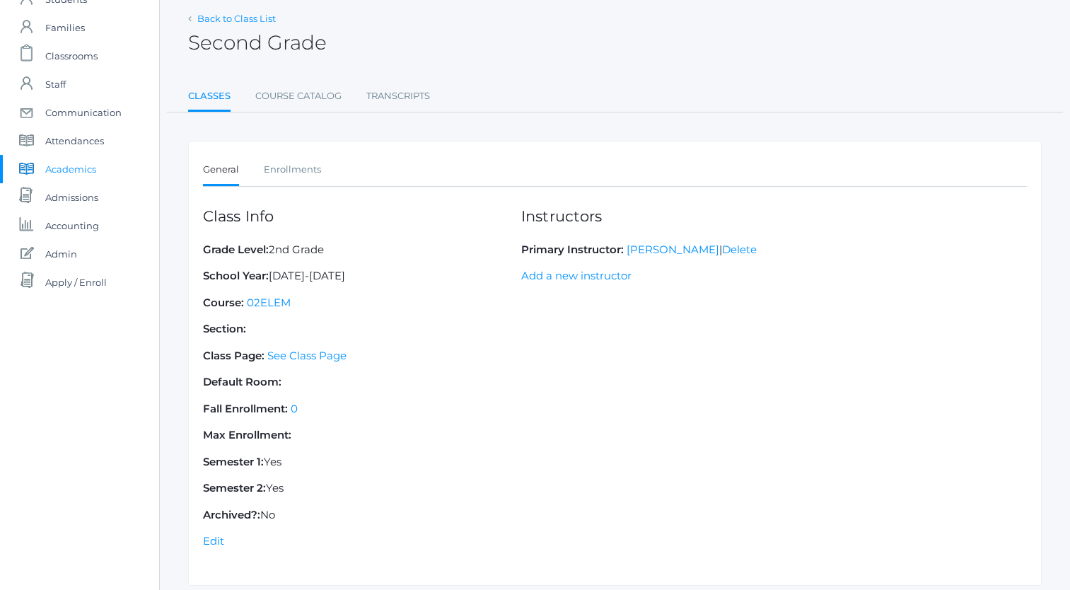  What do you see at coordinates (298, 96) in the screenshot?
I see `a: Course Catalog` at bounding box center [298, 96].